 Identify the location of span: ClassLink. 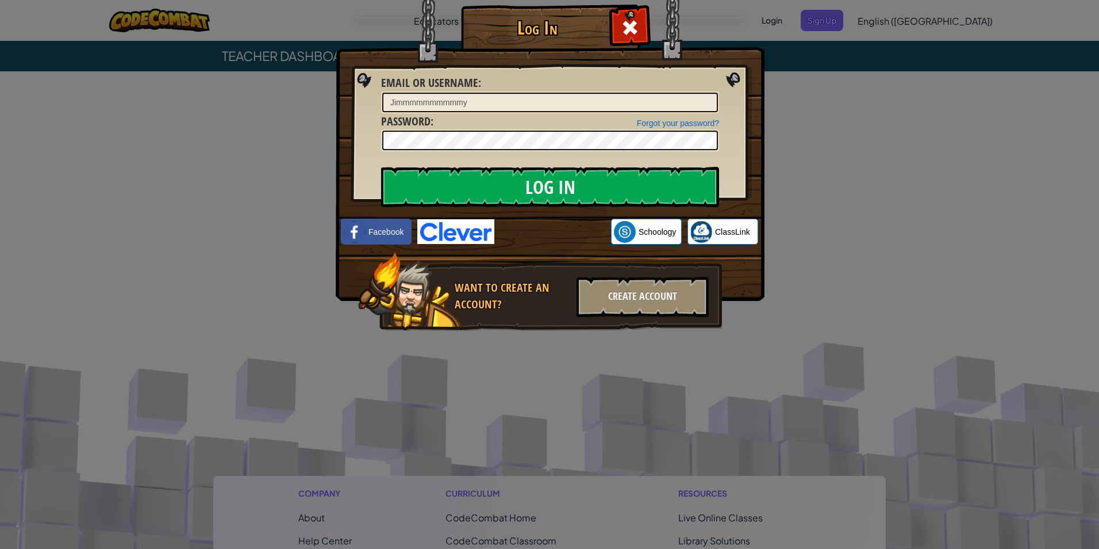
(733, 232).